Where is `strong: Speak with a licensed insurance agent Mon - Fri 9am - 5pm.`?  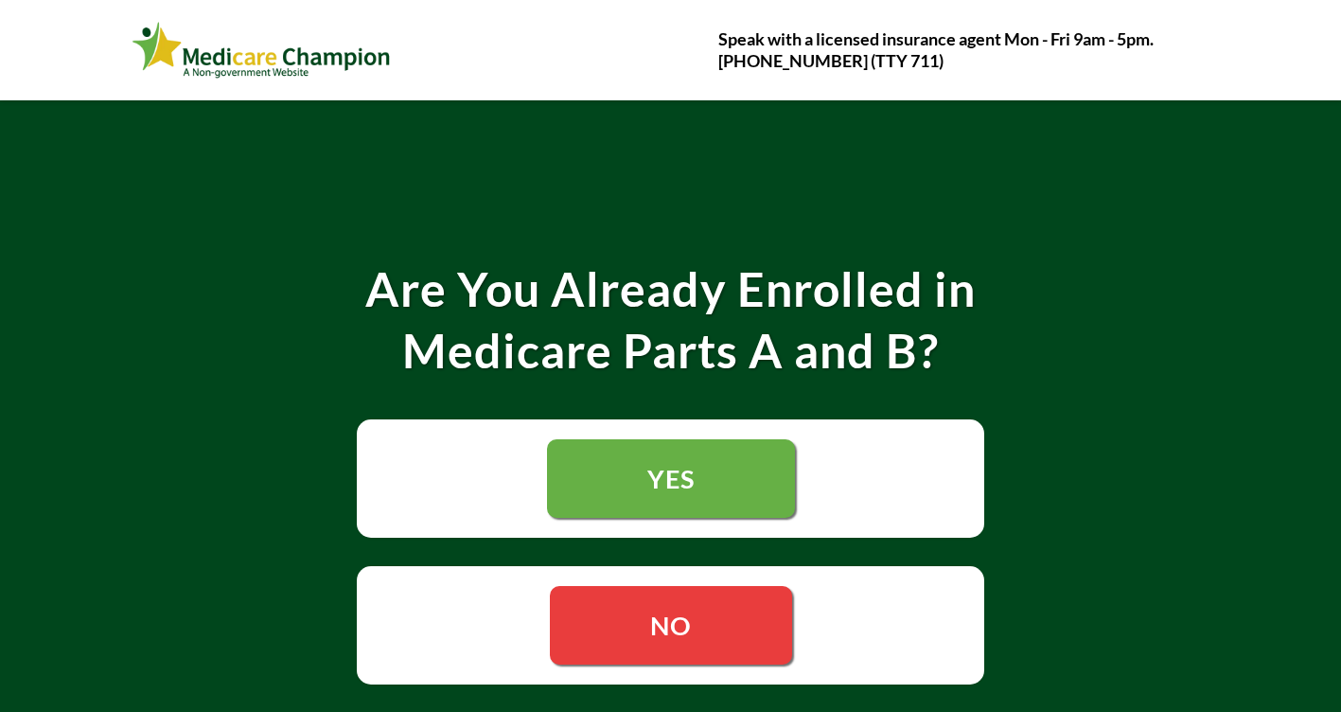
strong: Speak with a licensed insurance agent Mon - Fri 9am - 5pm. is located at coordinates (936, 39).